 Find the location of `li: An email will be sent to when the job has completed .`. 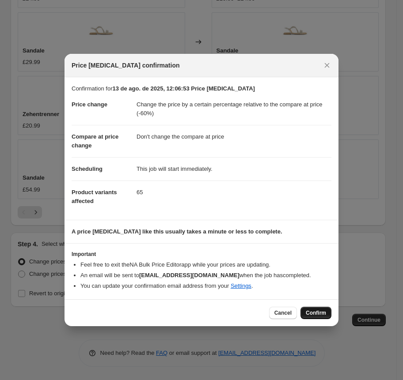

li: An email will be sent to when the job has completed . is located at coordinates (206, 275).